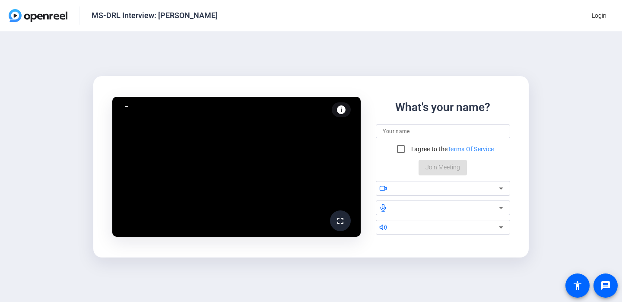 Image resolution: width=622 pixels, height=302 pixels. Describe the element at coordinates (341, 110) in the screenshot. I see `mat-icon: info` at that location.